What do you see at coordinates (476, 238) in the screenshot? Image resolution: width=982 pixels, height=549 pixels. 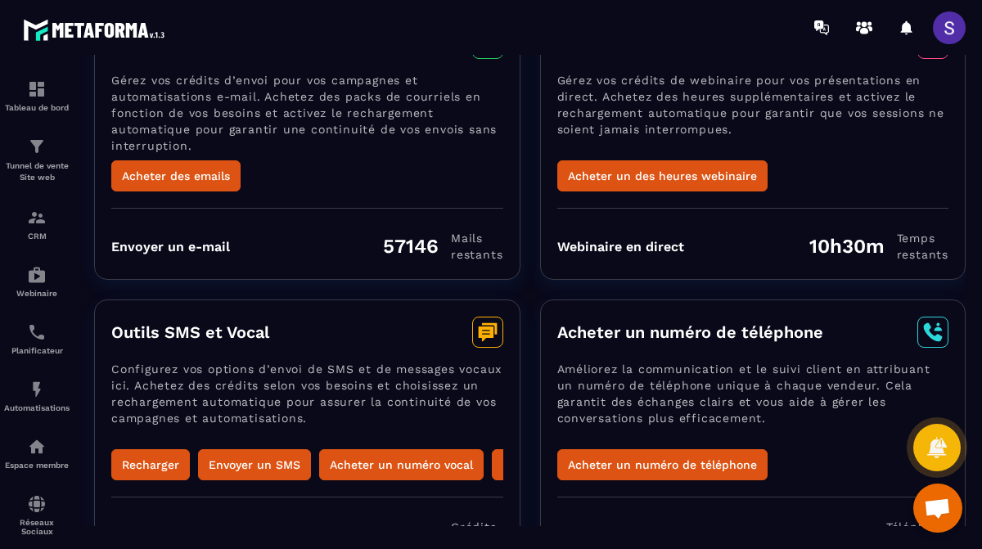 I see `span: Mails` at bounding box center [476, 238].